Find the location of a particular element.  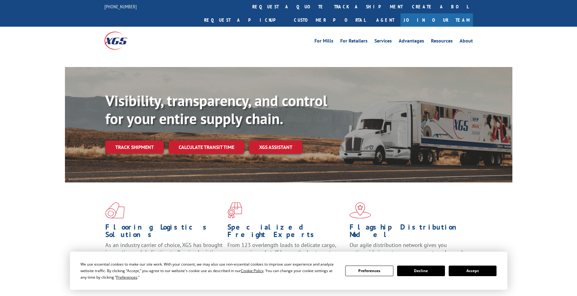

div: Cookie Consent Prompt is located at coordinates (289, 271).